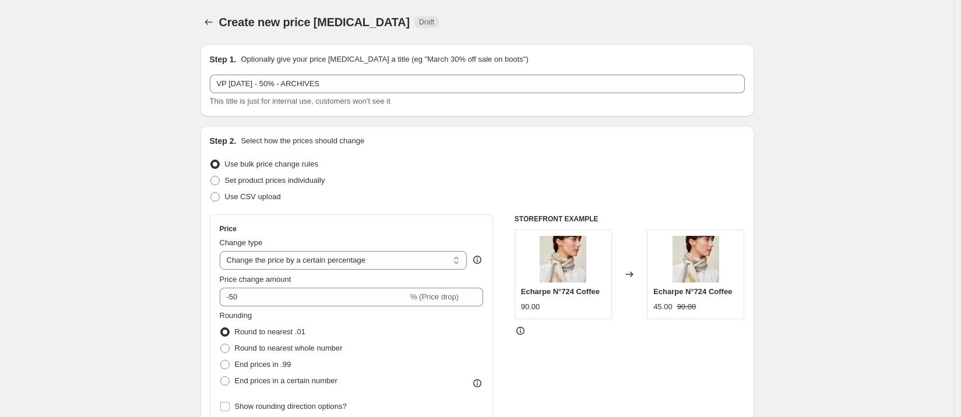  I want to click on input: -15, so click(314, 297).